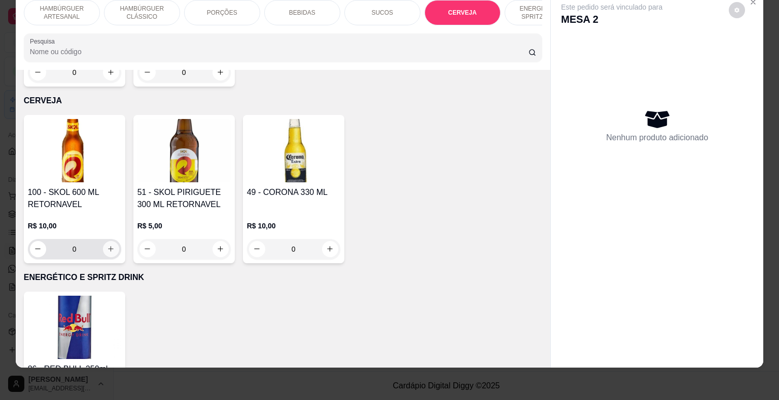 The image size is (779, 400). What do you see at coordinates (382, 13) in the screenshot?
I see `p: SUCOS` at bounding box center [382, 13].